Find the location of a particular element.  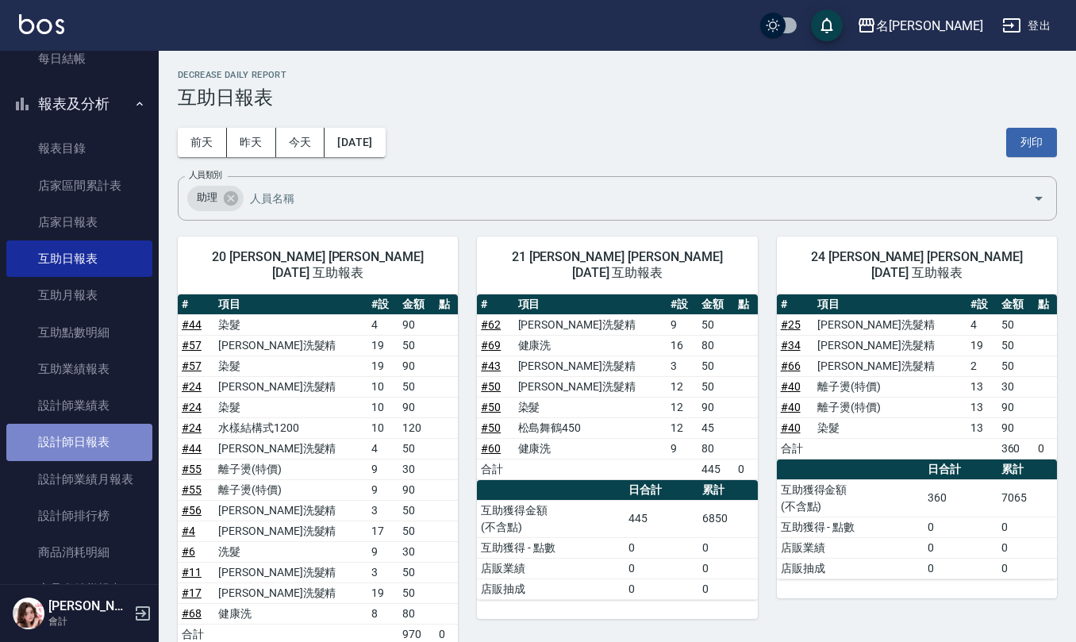

th: 項目 is located at coordinates (290, 305).